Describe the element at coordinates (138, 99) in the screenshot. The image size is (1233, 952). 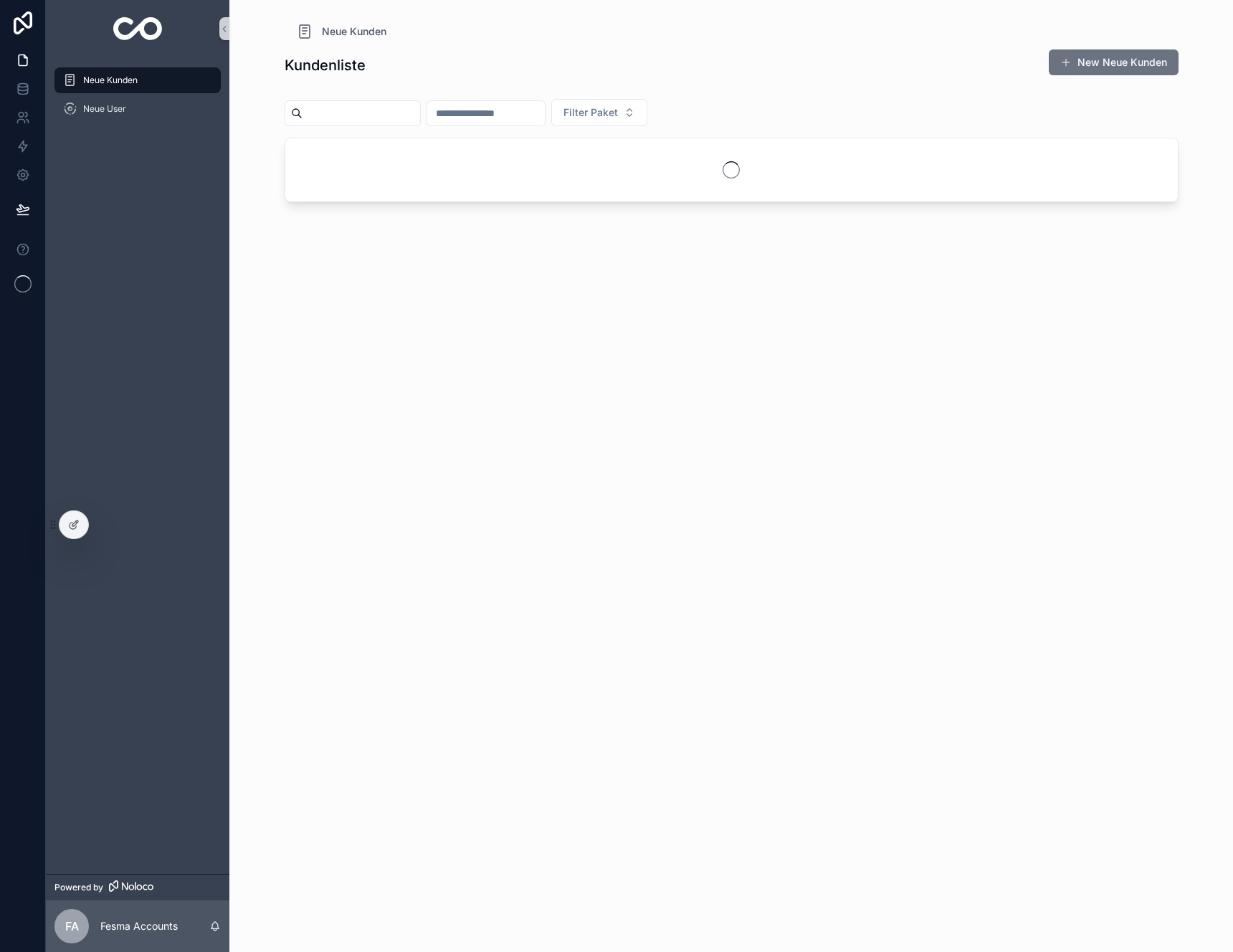
I see `div: scrollable content` at that location.